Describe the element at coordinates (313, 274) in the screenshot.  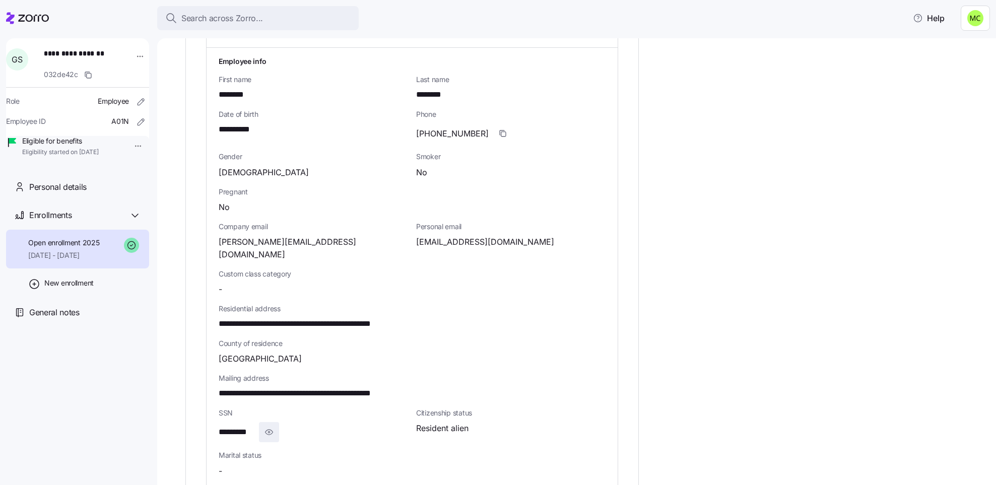
I see `span: Custom class category` at that location.